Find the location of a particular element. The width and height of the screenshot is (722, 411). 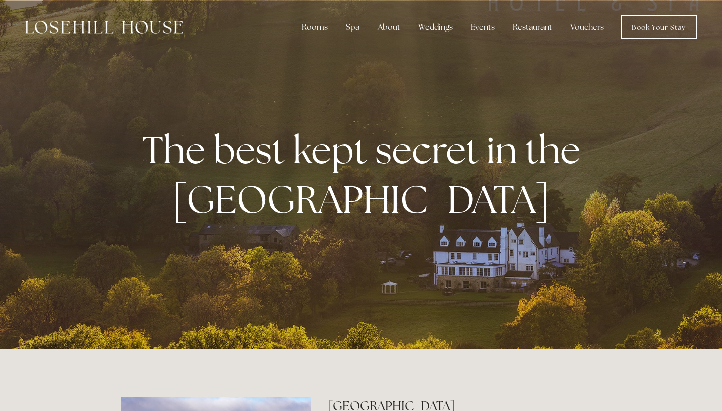

div: Rooms is located at coordinates (315, 27).